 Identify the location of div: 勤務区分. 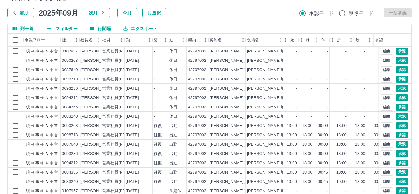
(174, 40).